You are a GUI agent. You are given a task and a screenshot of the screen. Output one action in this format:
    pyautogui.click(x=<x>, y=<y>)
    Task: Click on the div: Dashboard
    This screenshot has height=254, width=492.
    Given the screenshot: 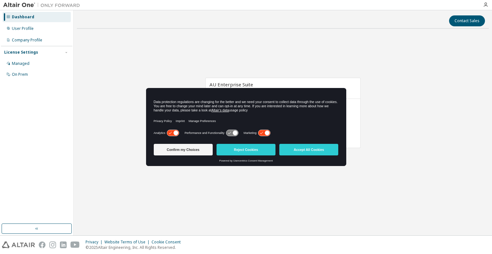 What is the action you would take?
    pyautogui.click(x=23, y=17)
    